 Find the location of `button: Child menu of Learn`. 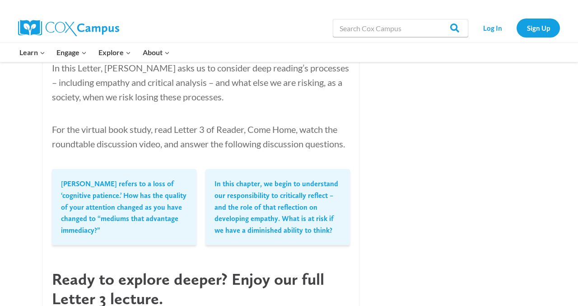

button: Child menu of Learn is located at coordinates (32, 52).